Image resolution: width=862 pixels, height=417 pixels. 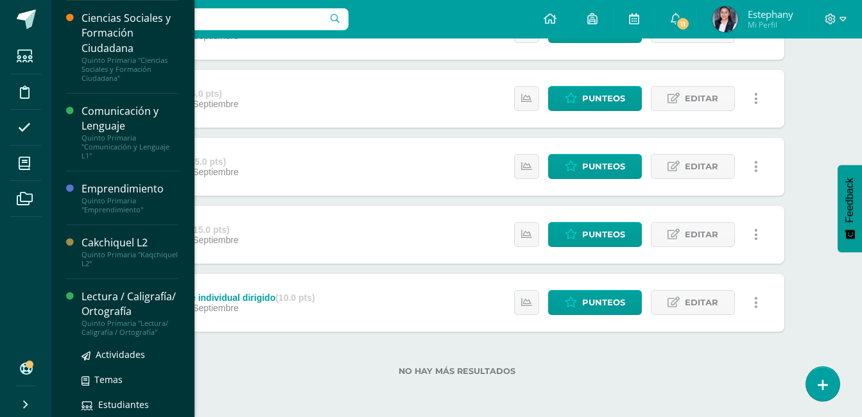 What do you see at coordinates (725, 19) in the screenshot?
I see `img: 07998e3a003b75678539ed9da100f3a7.png` at bounding box center [725, 19].